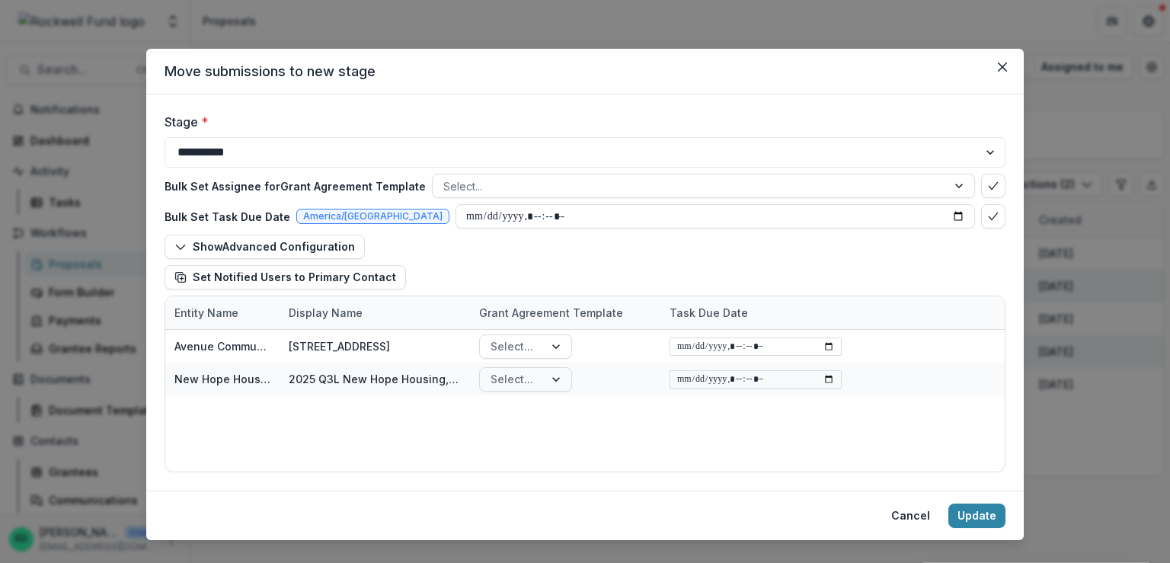 The image size is (1170, 563). I want to click on button: Update, so click(977, 516).